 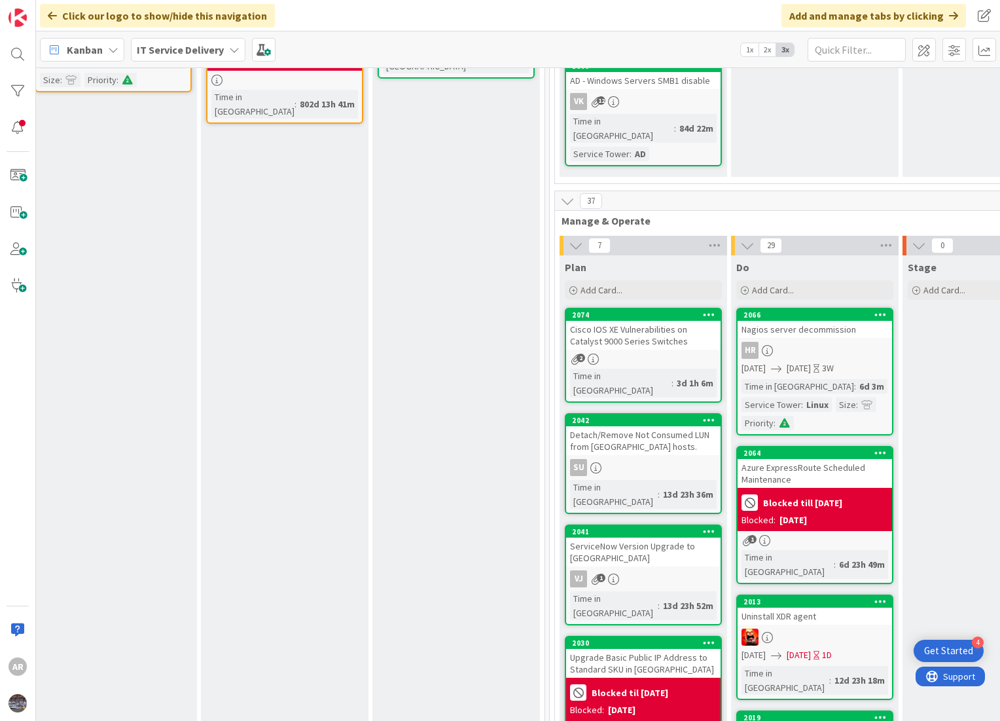 What do you see at coordinates (749, 50) in the screenshot?
I see `span: 1x` at bounding box center [749, 50].